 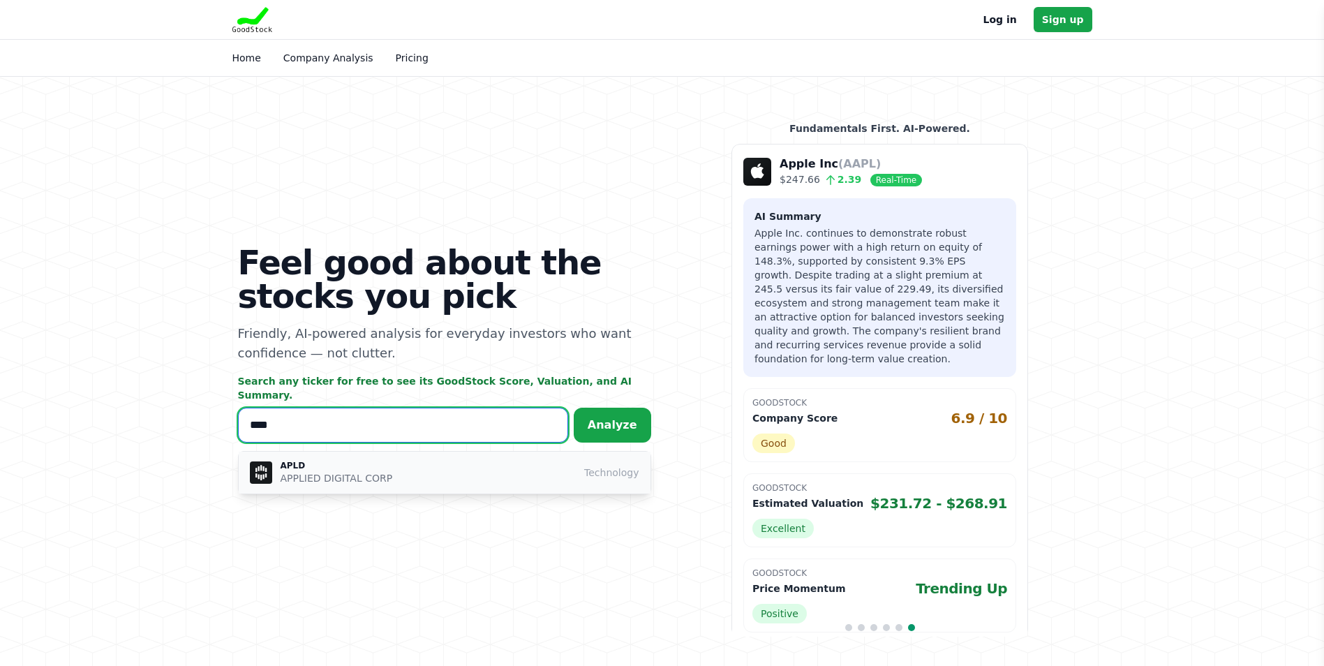 What do you see at coordinates (783, 528) in the screenshot?
I see `span: Excellent` at bounding box center [783, 528].